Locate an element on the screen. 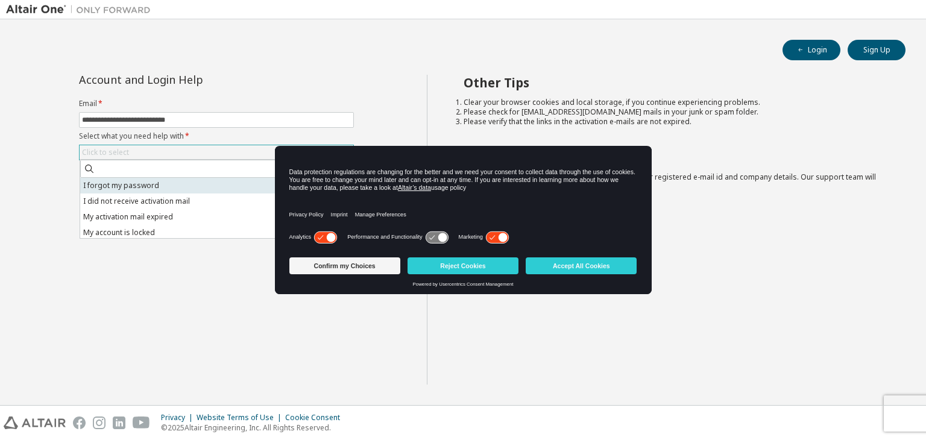 This screenshot has height=440, width=926. li: Please verify that the links in the activation e-mails are not expired. is located at coordinates (674, 122).